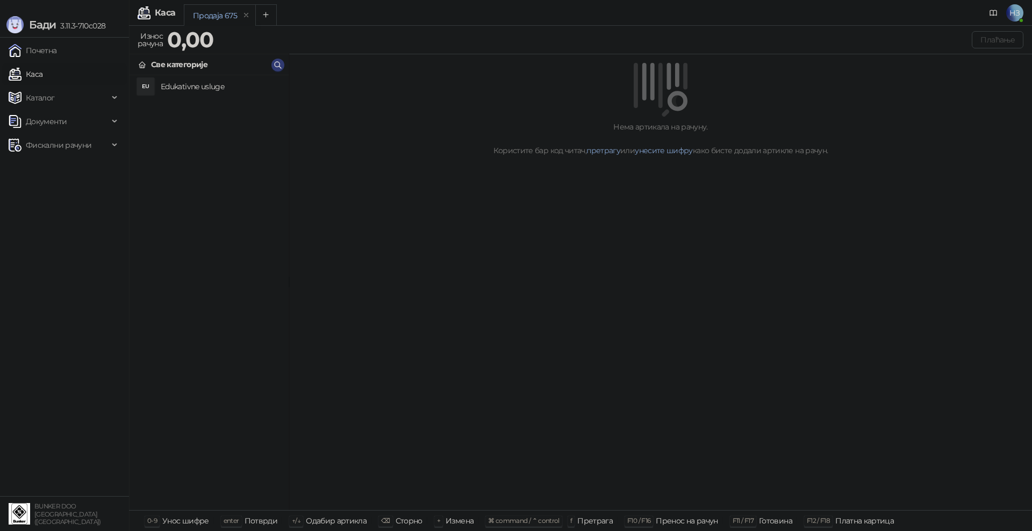 This screenshot has width=1032, height=531. Describe the element at coordinates (523, 520) in the screenshot. I see `span: ⌘ command / ⌃ control` at that location.